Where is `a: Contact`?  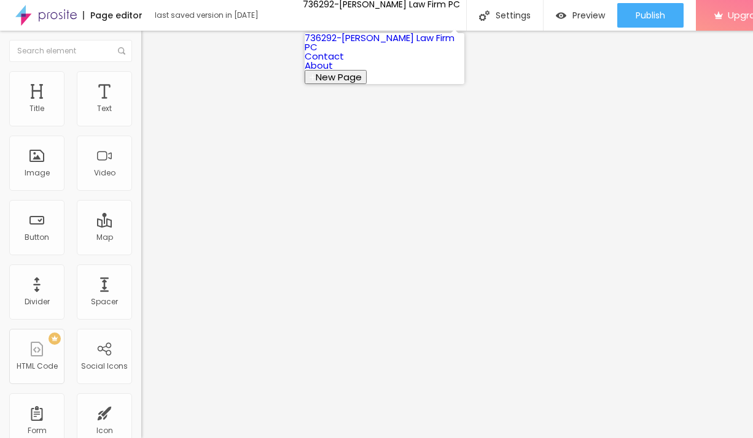 a: Contact is located at coordinates (324, 56).